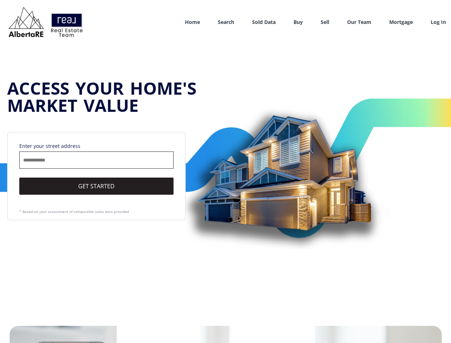 This screenshot has height=343, width=451. What do you see at coordinates (114, 97) in the screenshot?
I see `h1: Access Your Home's Market Value` at bounding box center [114, 97].